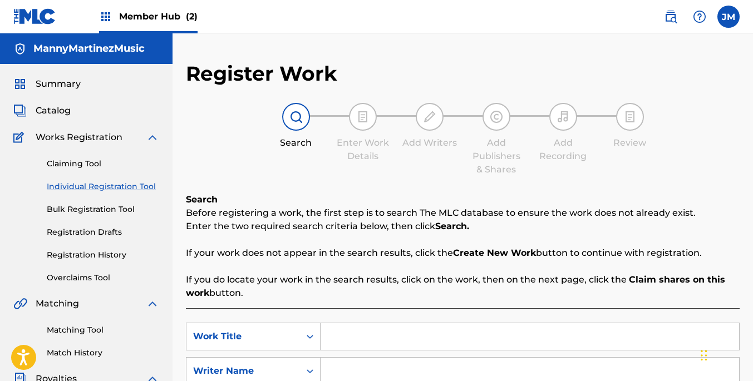 This screenshot has width=753, height=381. I want to click on strong: Create New Work, so click(494, 253).